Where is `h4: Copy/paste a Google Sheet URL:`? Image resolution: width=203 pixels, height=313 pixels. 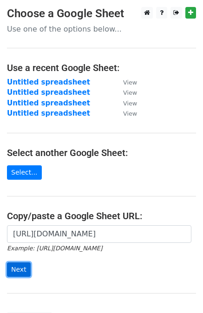 h4: Copy/paste a Google Sheet URL: is located at coordinates (101, 216).